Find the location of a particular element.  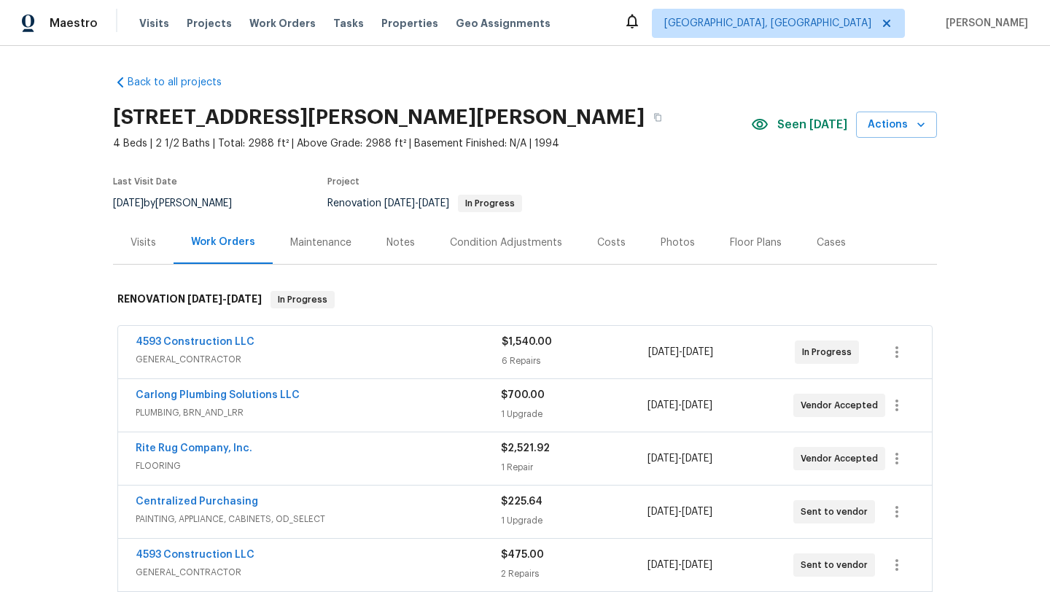

span: Project is located at coordinates (343, 182).